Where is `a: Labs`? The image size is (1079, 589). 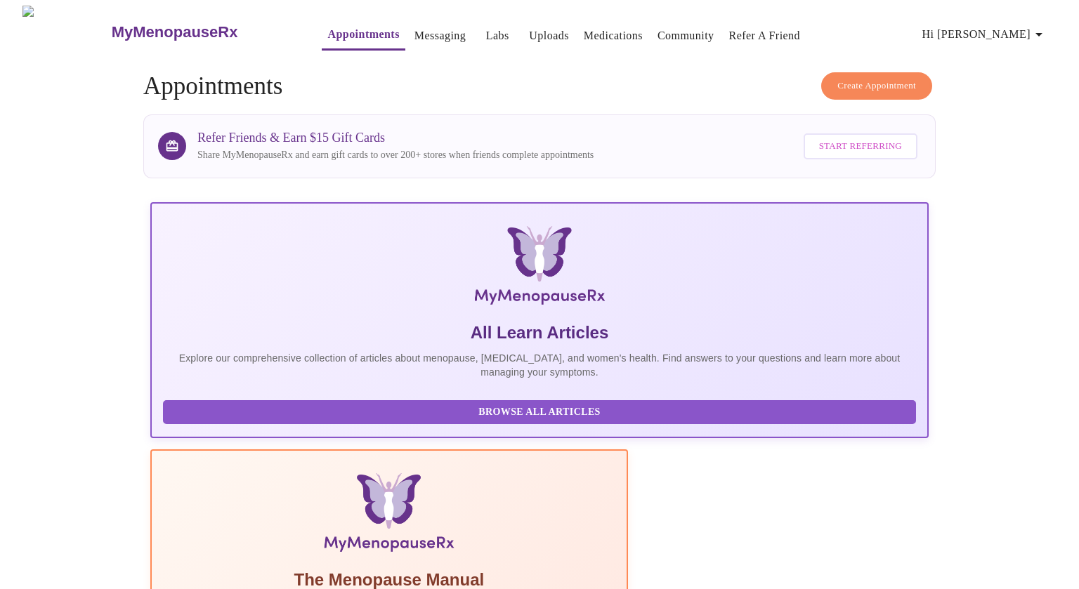 a: Labs is located at coordinates (497, 36).